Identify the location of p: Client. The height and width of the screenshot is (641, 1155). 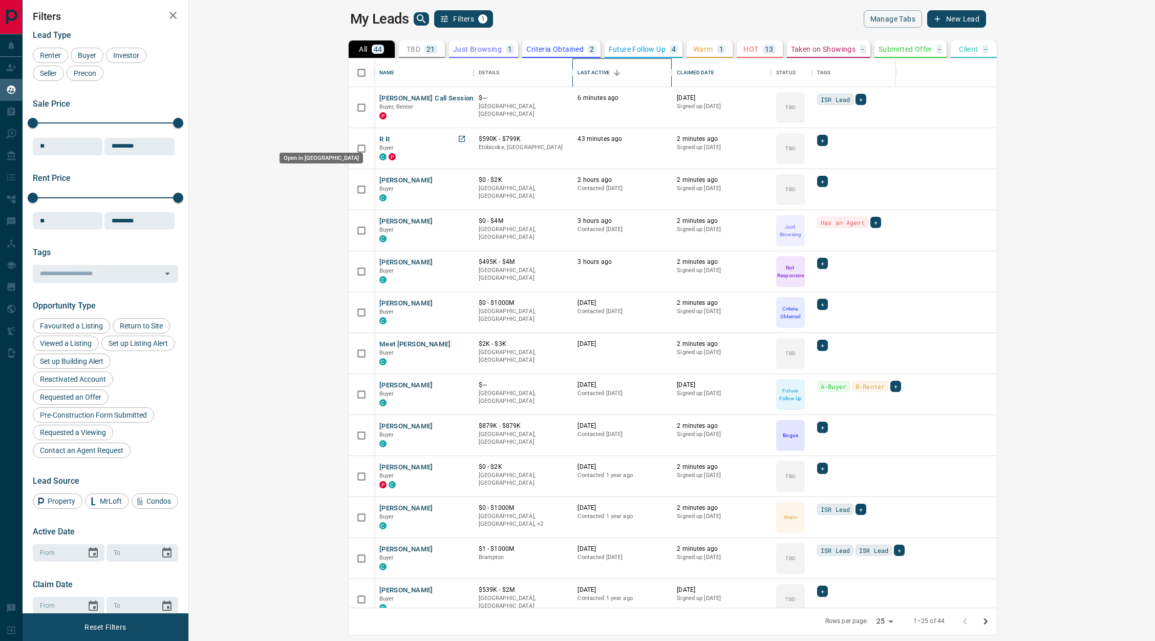
(968, 49).